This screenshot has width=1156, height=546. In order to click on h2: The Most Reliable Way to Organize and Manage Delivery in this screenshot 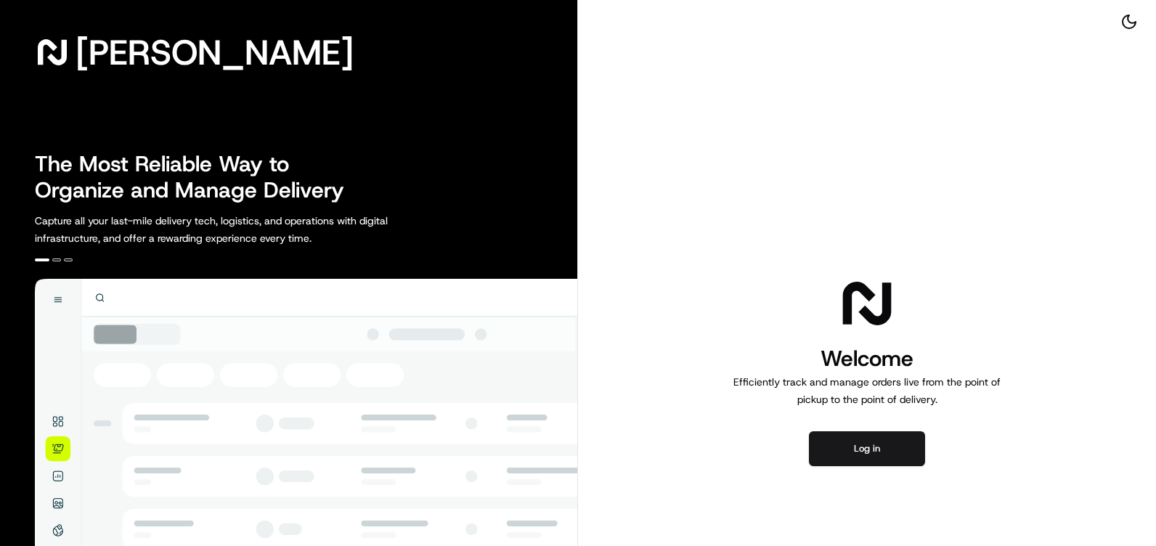, I will do `click(197, 177)`.